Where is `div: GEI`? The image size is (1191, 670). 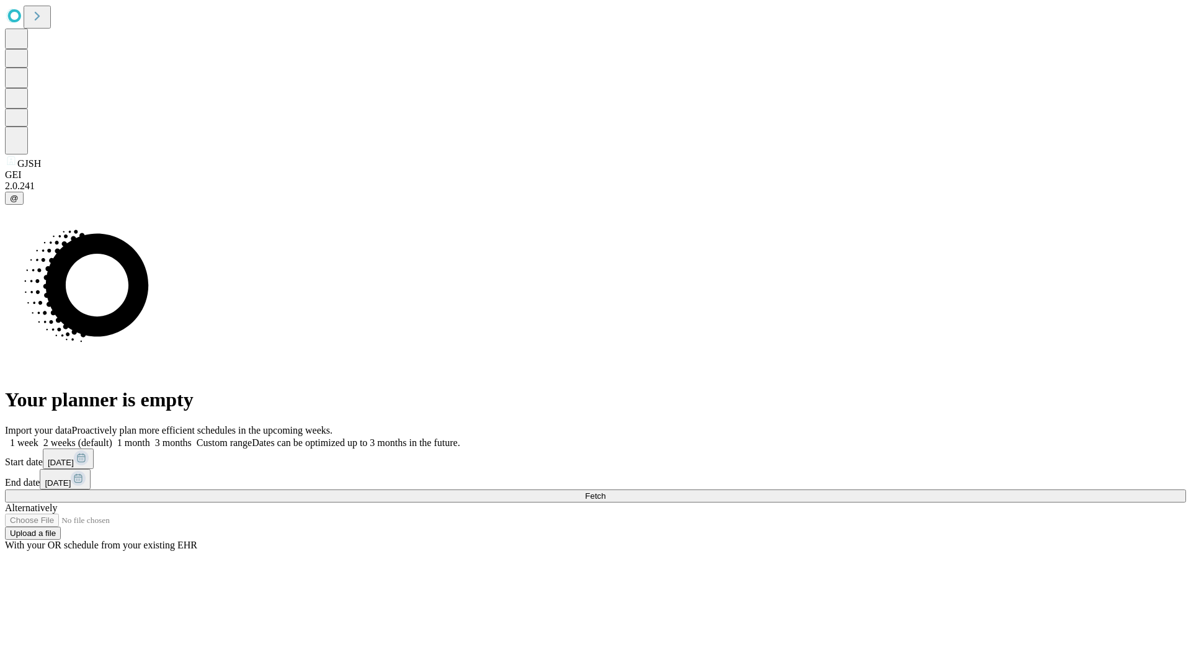
div: GEI is located at coordinates (596, 175).